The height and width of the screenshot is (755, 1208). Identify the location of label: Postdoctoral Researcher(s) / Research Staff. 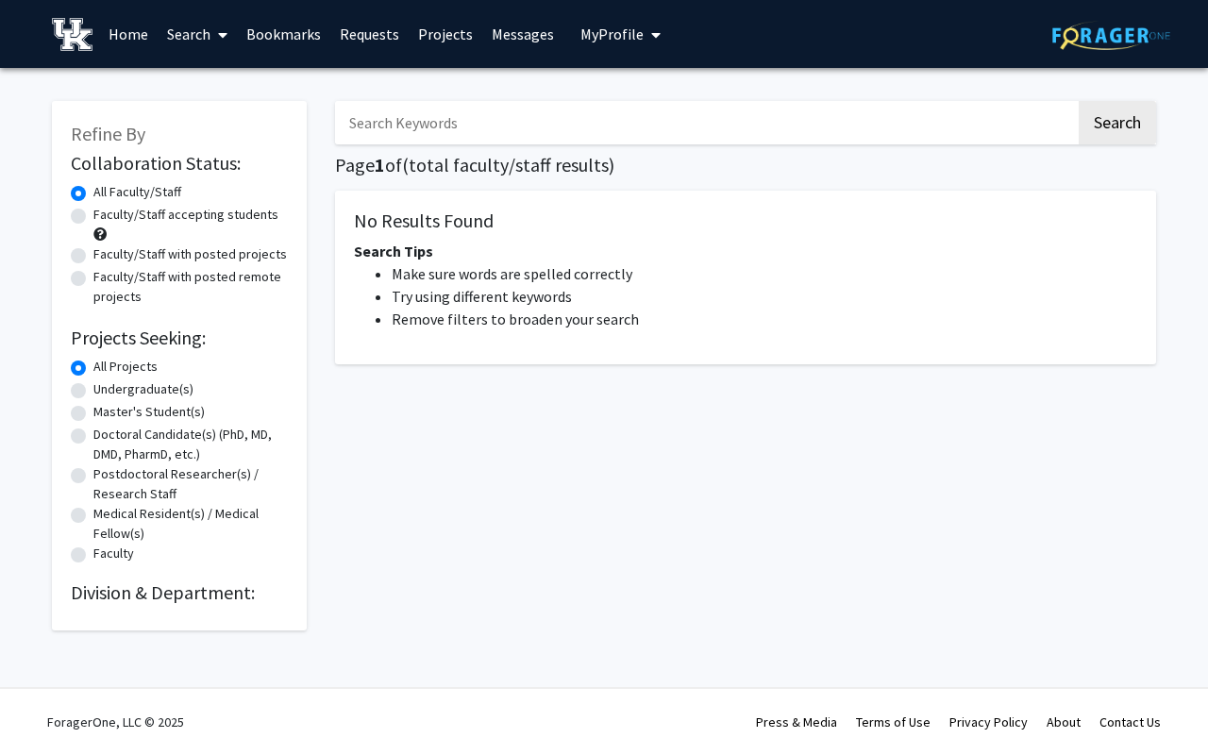
(191, 484).